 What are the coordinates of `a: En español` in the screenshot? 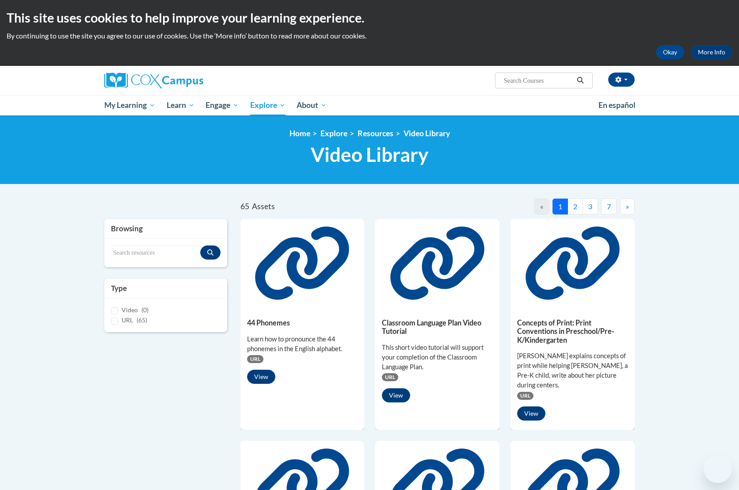 It's located at (617, 105).